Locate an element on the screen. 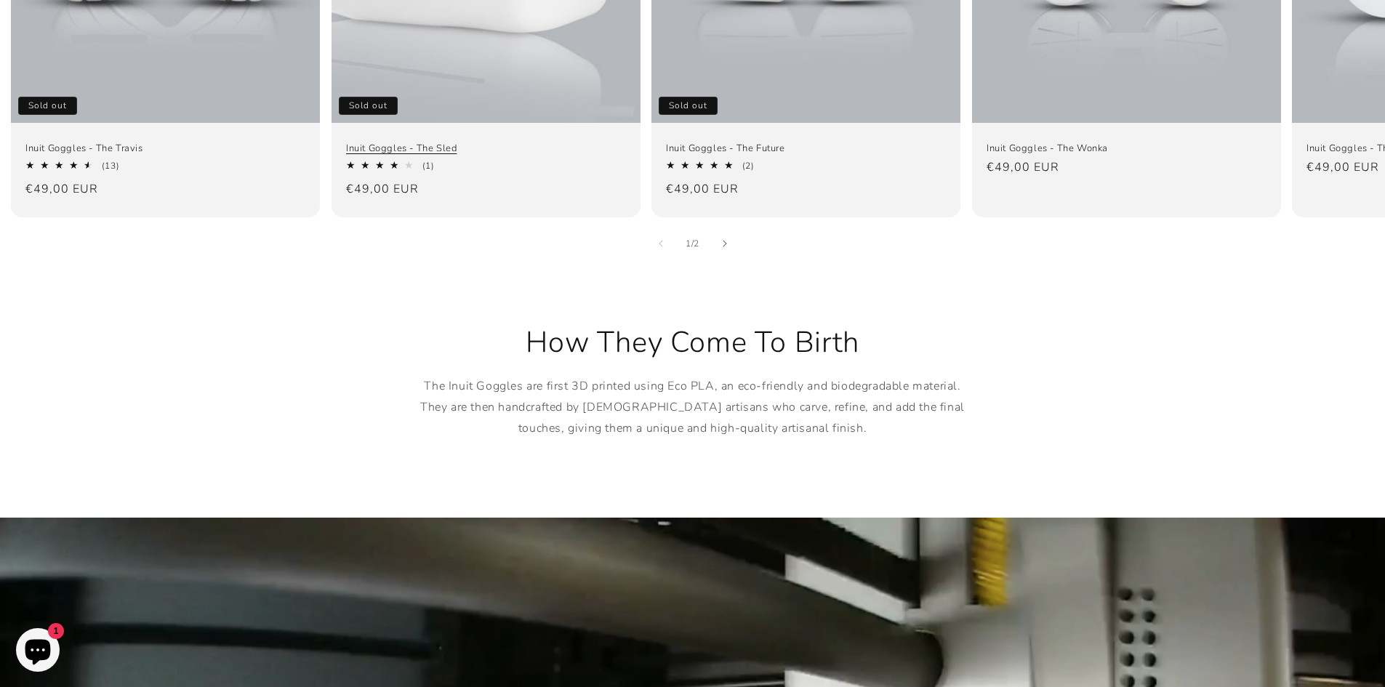 The width and height of the screenshot is (1385, 687). button: Slide left is located at coordinates (661, 244).